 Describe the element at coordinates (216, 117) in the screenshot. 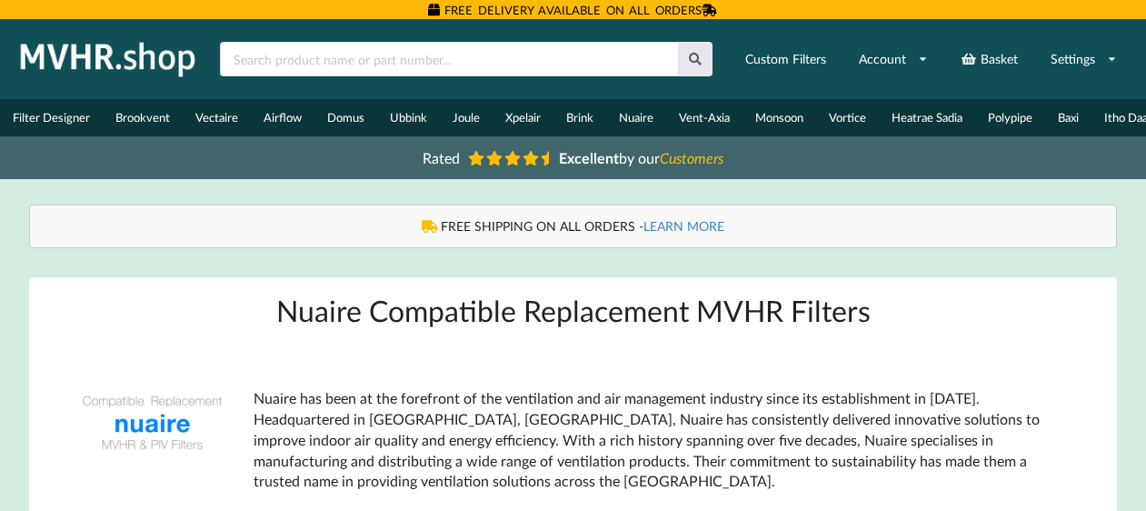

I see `a: Vectaire` at that location.